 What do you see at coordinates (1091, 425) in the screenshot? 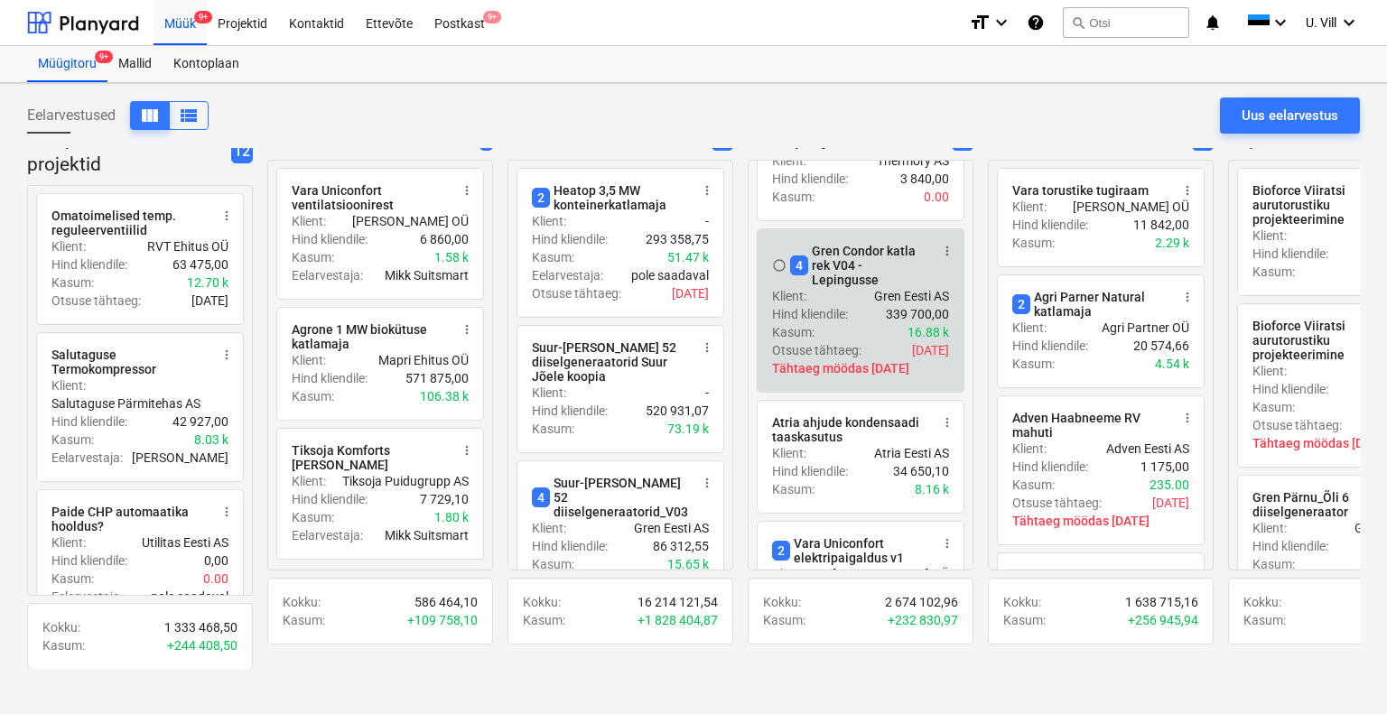
I see `div: Adven Haabneeme RV mahuti` at bounding box center [1091, 425].